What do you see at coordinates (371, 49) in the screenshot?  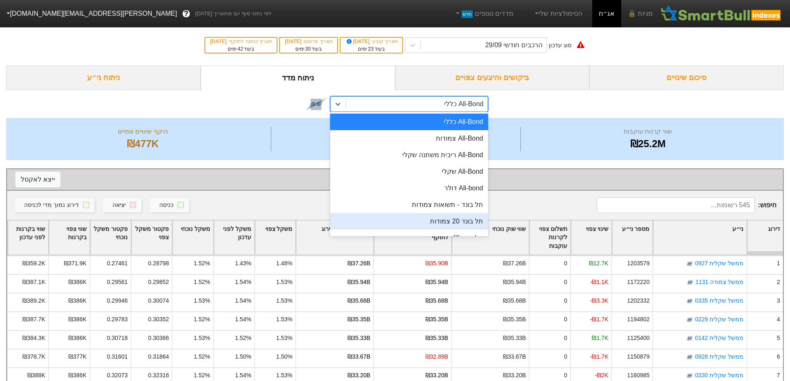 I see `div: בעוד ימים` at bounding box center [371, 49].